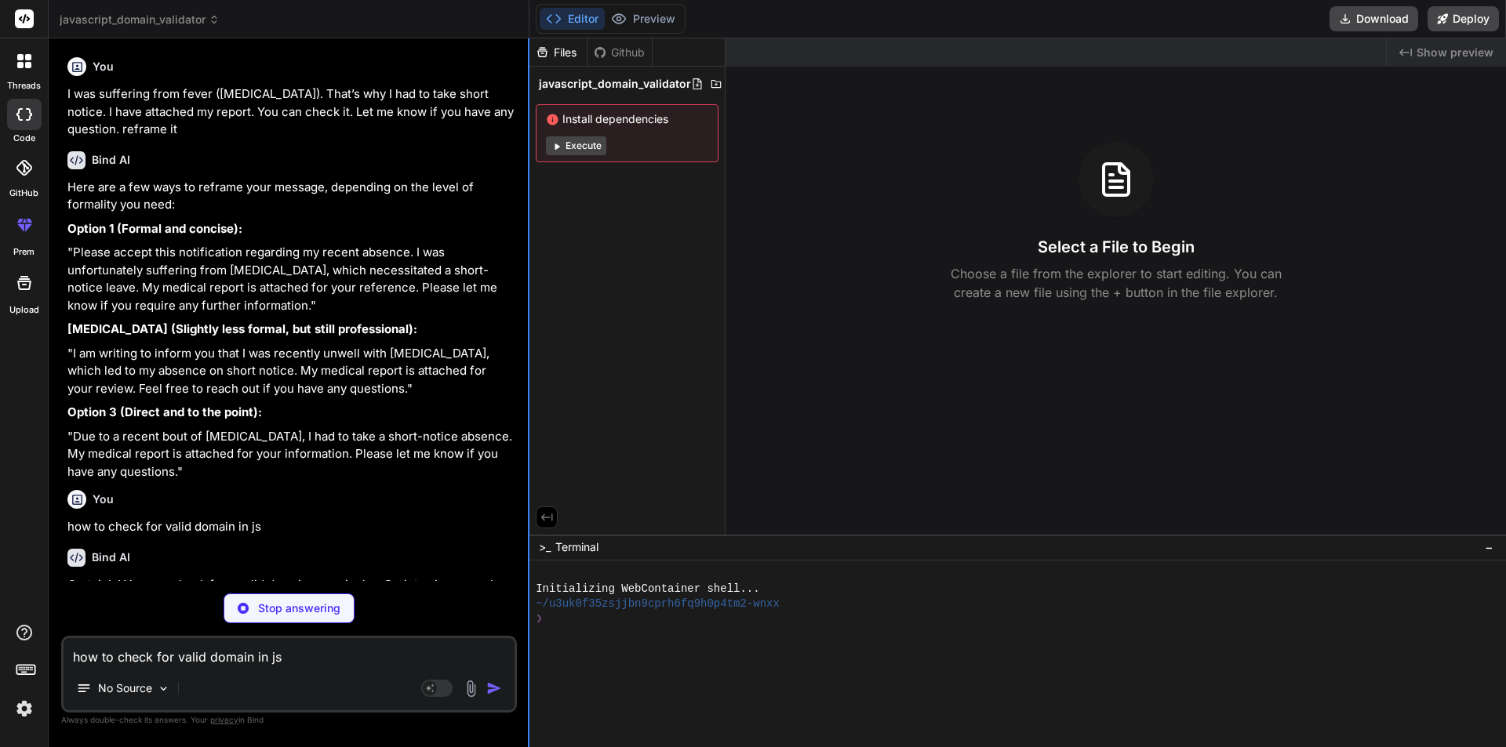  I want to click on button: Execute, so click(576, 146).